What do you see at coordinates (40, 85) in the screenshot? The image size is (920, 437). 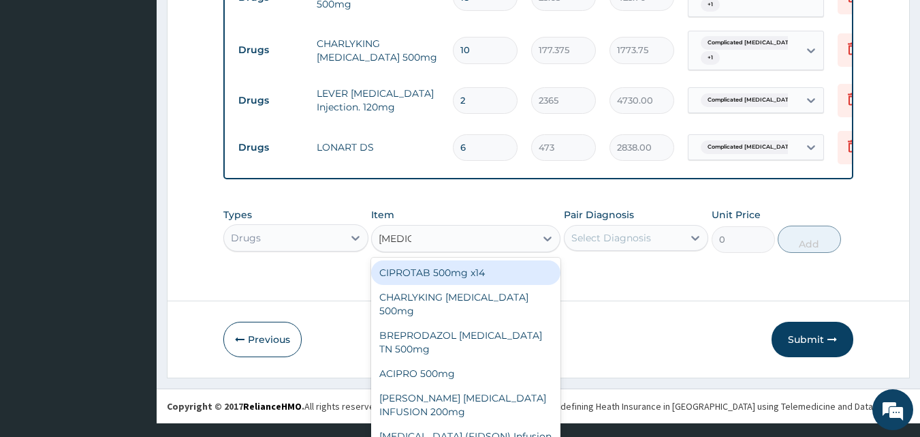 I see `img: d_794563401_company_1708531726252_794563401` at bounding box center [40, 85].